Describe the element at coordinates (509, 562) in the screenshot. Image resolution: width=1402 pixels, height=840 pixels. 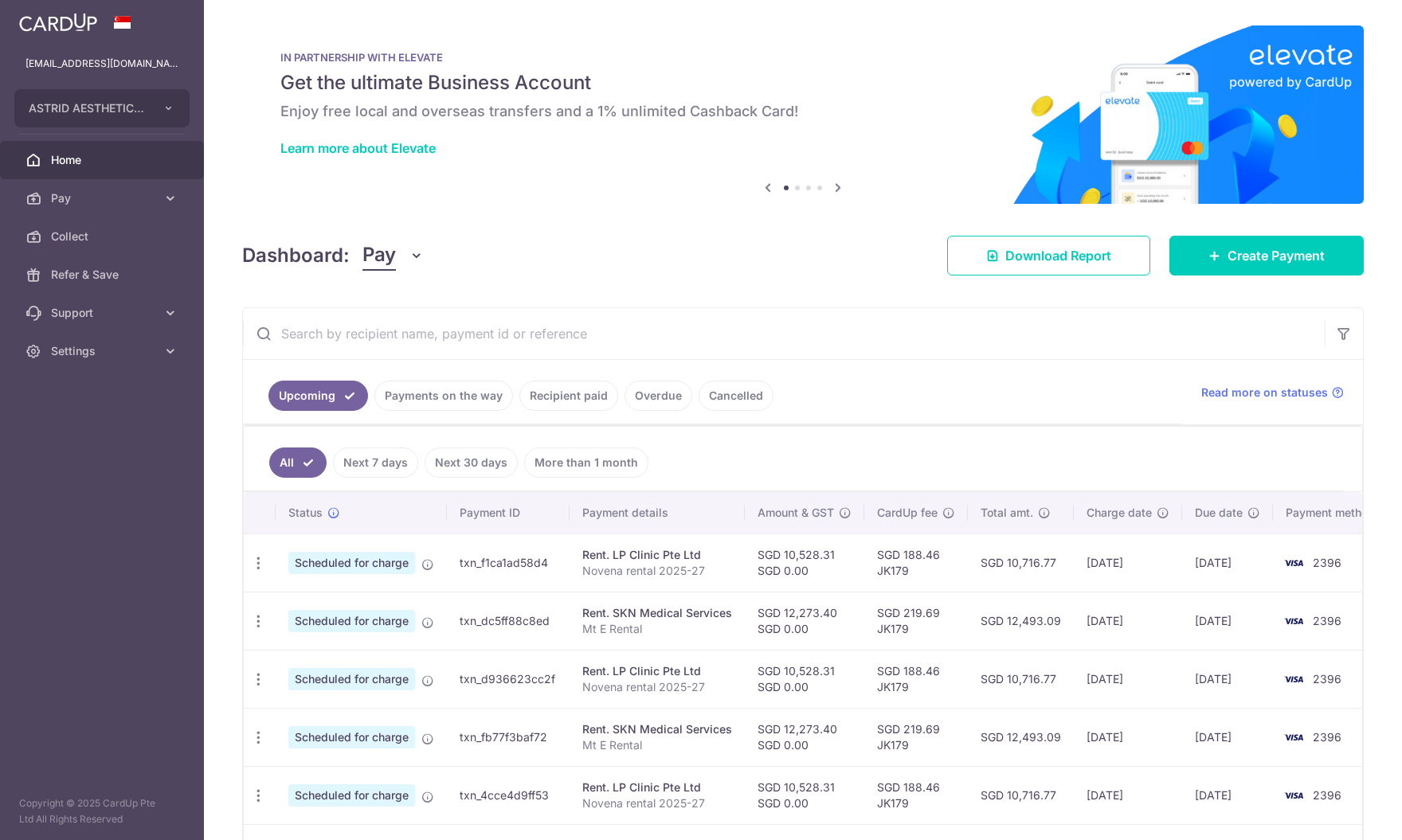
I see `td: txn_f1ca1ad58d4` at that location.